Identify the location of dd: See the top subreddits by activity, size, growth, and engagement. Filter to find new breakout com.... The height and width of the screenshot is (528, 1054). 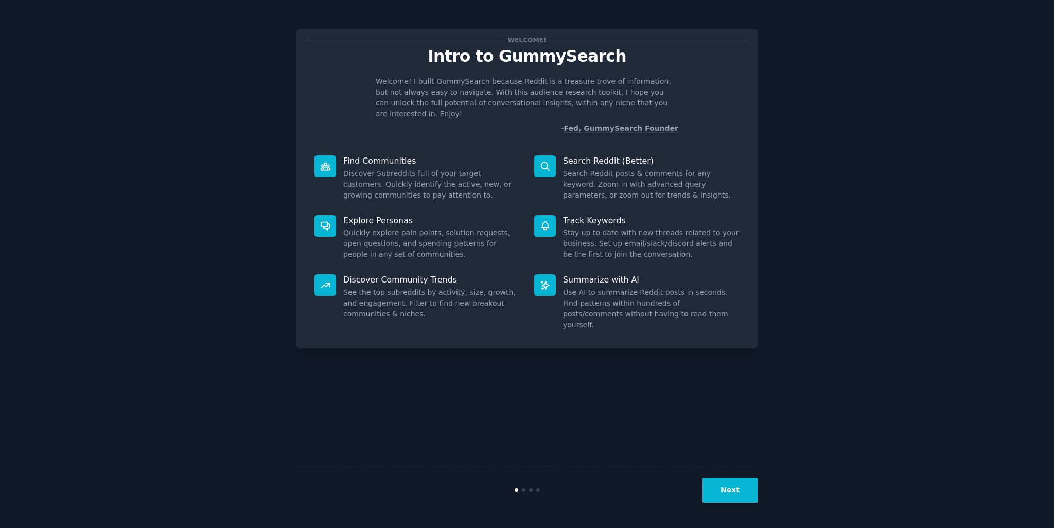
(431, 303).